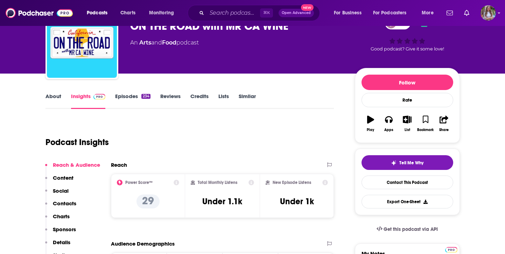 Image resolution: width=505 pixels, height=254 pixels. I want to click on div: Rate, so click(407, 100).